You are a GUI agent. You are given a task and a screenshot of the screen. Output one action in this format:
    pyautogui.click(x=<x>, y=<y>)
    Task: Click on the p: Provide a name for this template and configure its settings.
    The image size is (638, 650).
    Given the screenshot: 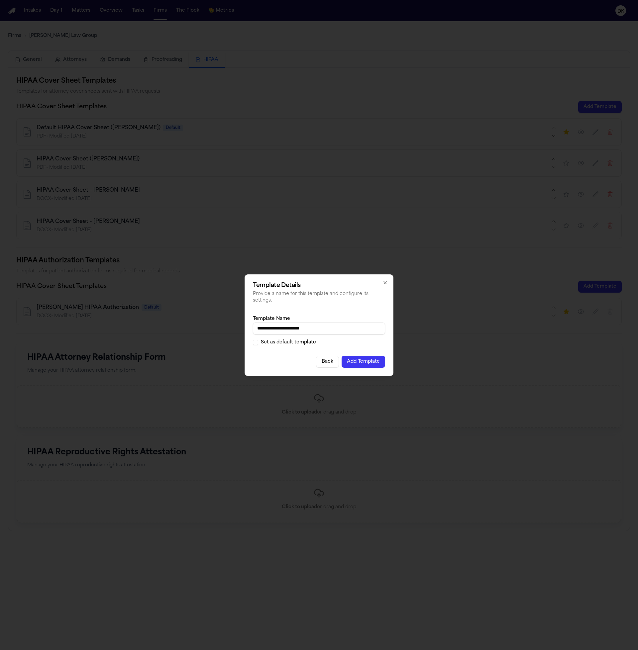 What is the action you would take?
    pyautogui.click(x=319, y=297)
    